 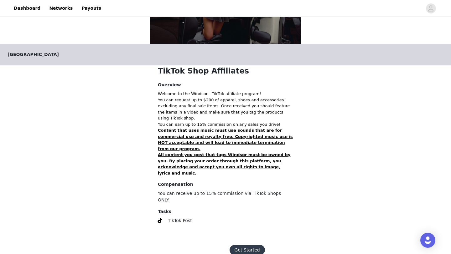 I want to click on strong: Content that uses music must use sounds that are for commercial use and royalty free. Copyrighted..., so click(x=225, y=140).